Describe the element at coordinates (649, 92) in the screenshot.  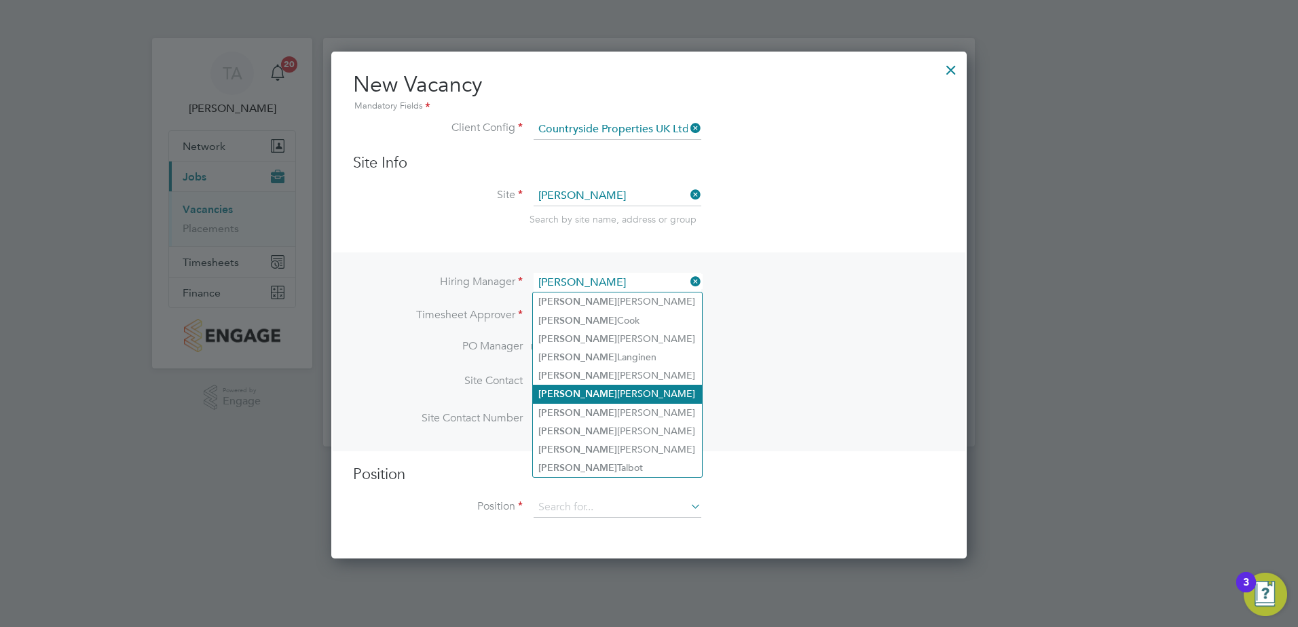
I see `h2: New Vacancy` at that location.